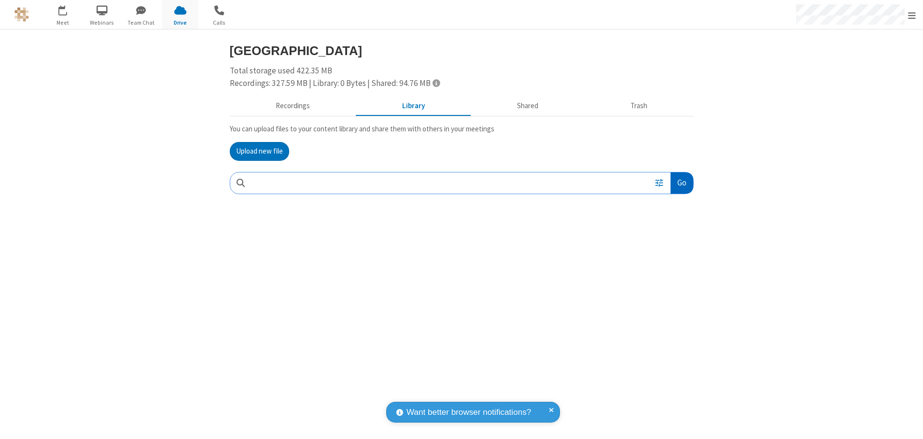 The height and width of the screenshot is (439, 923). I want to click on span: Team Chat, so click(141, 23).